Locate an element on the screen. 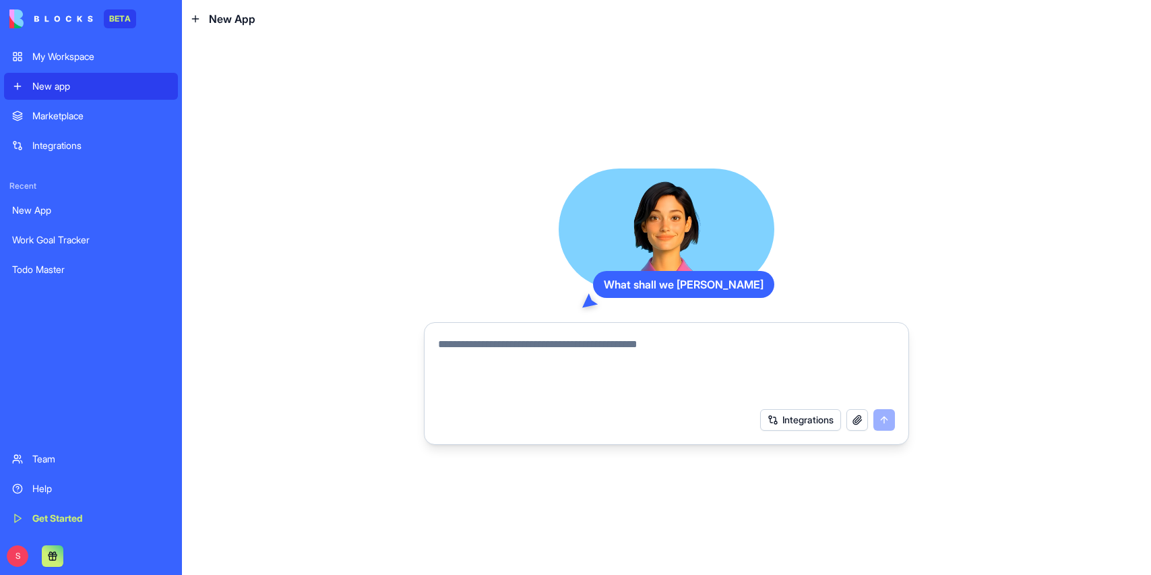 This screenshot has height=575, width=1151. div: Marketplace is located at coordinates (101, 116).